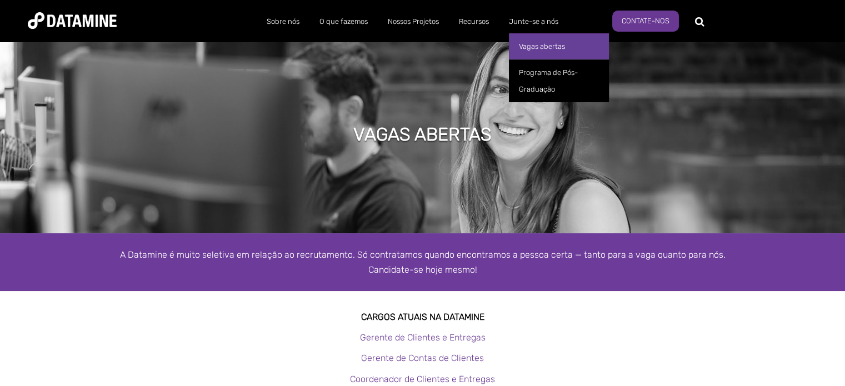 The image size is (845, 386). Describe the element at coordinates (474, 21) in the screenshot. I see `font: Recursos` at that location.